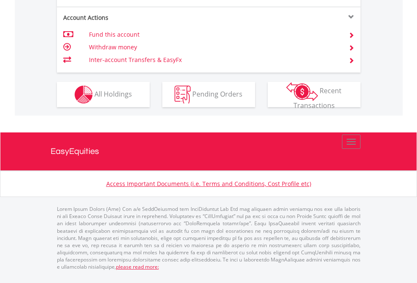  I want to click on a: EasyEquities, so click(209, 151).